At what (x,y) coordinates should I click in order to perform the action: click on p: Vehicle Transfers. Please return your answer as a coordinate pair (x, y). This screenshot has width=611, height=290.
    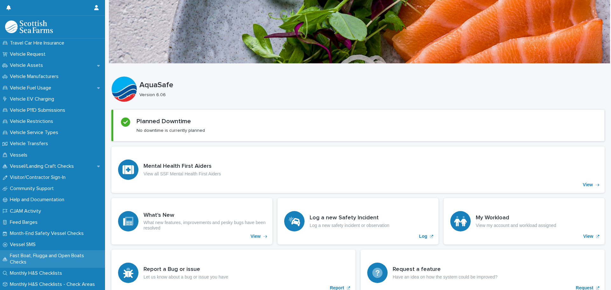
    Looking at the image, I should click on (30, 144).